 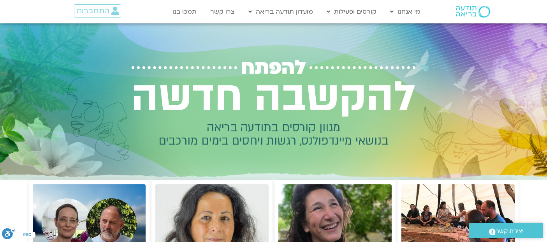 I want to click on h2: להקשבה חדשה, so click(x=273, y=97).